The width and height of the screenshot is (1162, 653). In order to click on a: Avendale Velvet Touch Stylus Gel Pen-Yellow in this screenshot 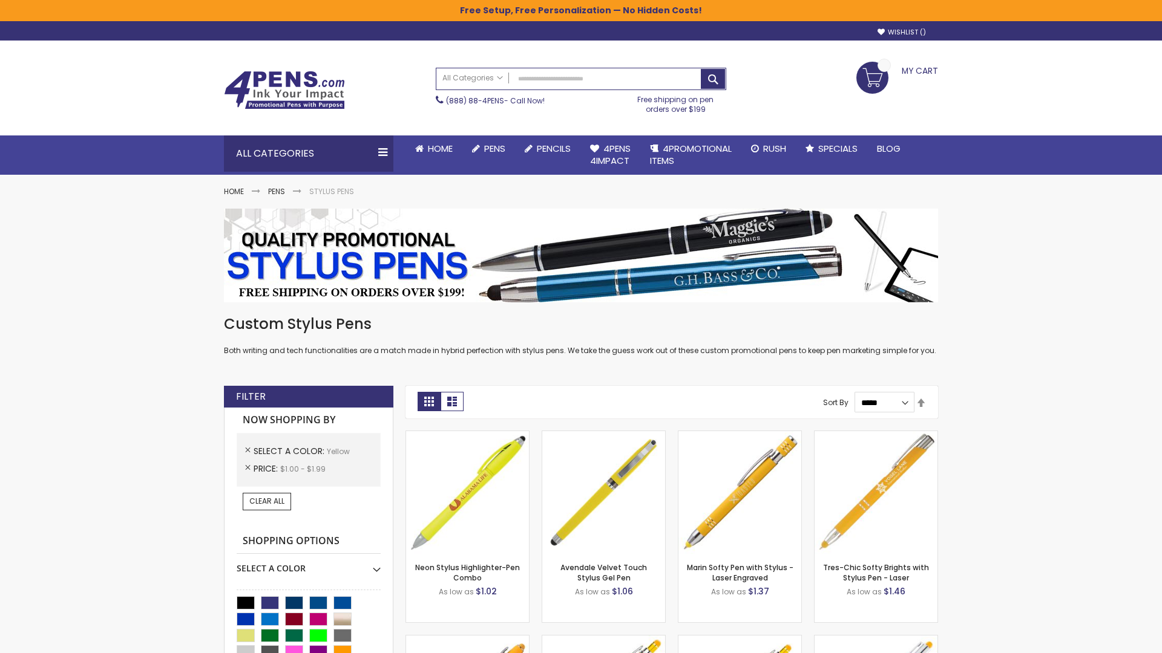, I will do `click(603, 436)`.